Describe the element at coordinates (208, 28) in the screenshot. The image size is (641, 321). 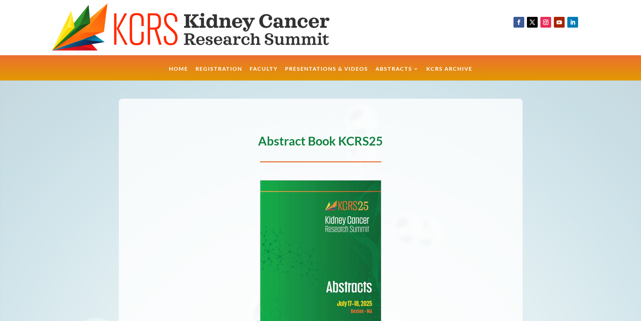
I see `img: KCRS generic logo wide` at that location.